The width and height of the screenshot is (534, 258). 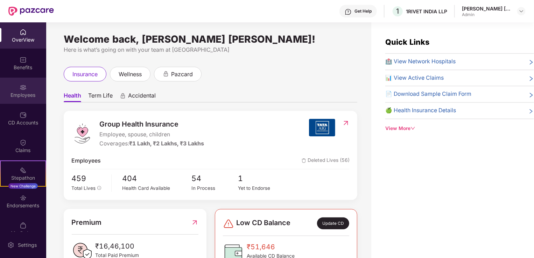 I want to click on img: svg+xml;base64,PHN2ZyBpZD0iSG9tZSIgeG1sbnM9Imh0dHA6Ly93d3cudzMub3JnLzIwMDAvc3ZnIiB3aWR0aD0iMjAiIG..., so click(x=23, y=32).